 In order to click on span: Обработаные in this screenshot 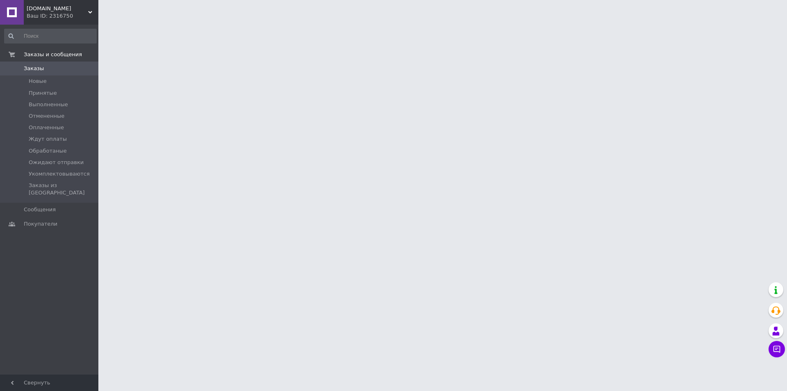, I will do `click(48, 151)`.